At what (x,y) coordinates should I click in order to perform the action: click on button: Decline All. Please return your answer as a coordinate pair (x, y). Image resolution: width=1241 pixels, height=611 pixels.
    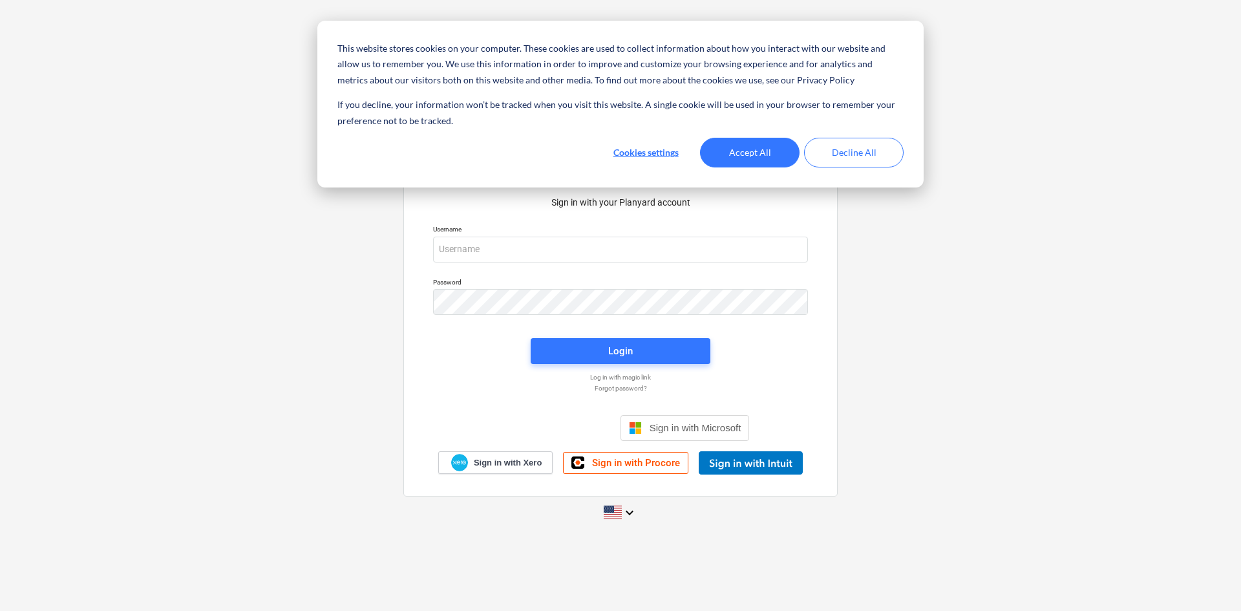
    Looking at the image, I should click on (854, 153).